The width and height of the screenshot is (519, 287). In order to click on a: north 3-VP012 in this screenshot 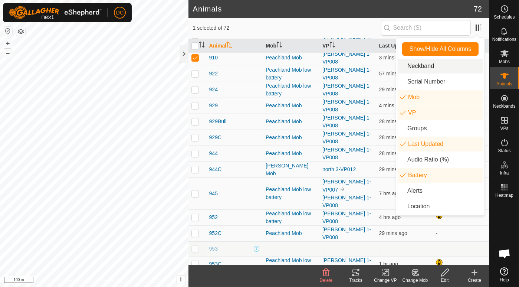, I will do `click(339, 169)`.